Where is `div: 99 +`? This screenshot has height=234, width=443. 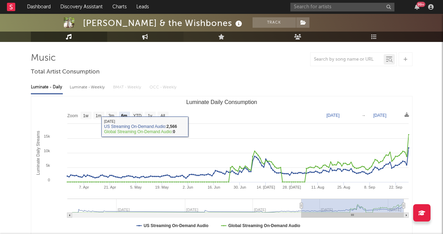
div: 99 + is located at coordinates (421, 4).